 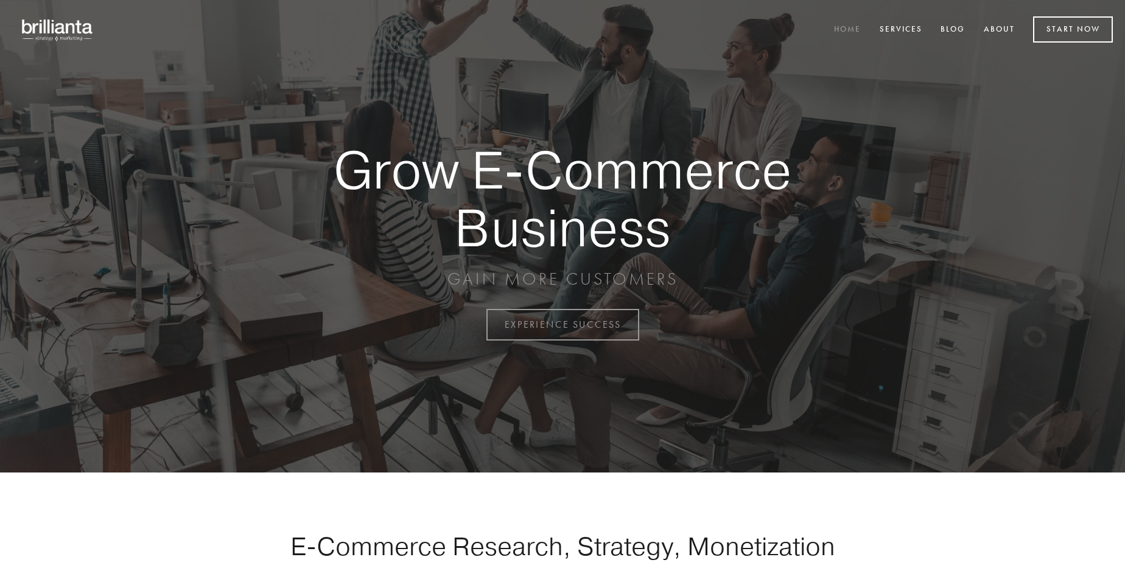 I want to click on h1: E-Commerce Research, Strategy, Monetization, so click(x=562, y=547).